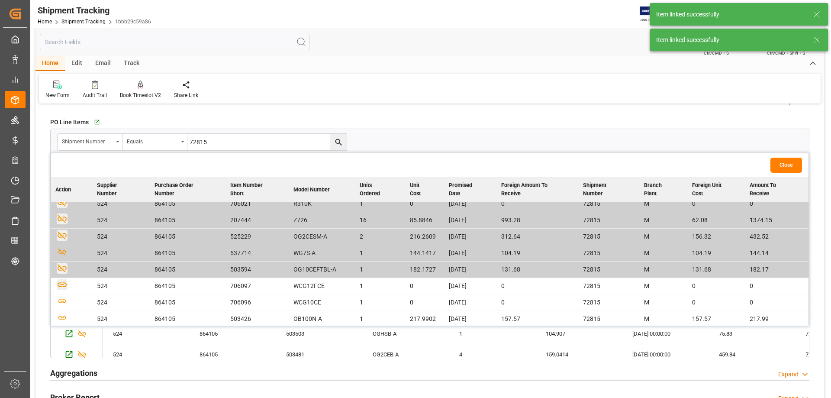 Image resolution: width=831 pixels, height=398 pixels. What do you see at coordinates (152, 140) in the screenshot?
I see `div: Equals` at bounding box center [152, 140].